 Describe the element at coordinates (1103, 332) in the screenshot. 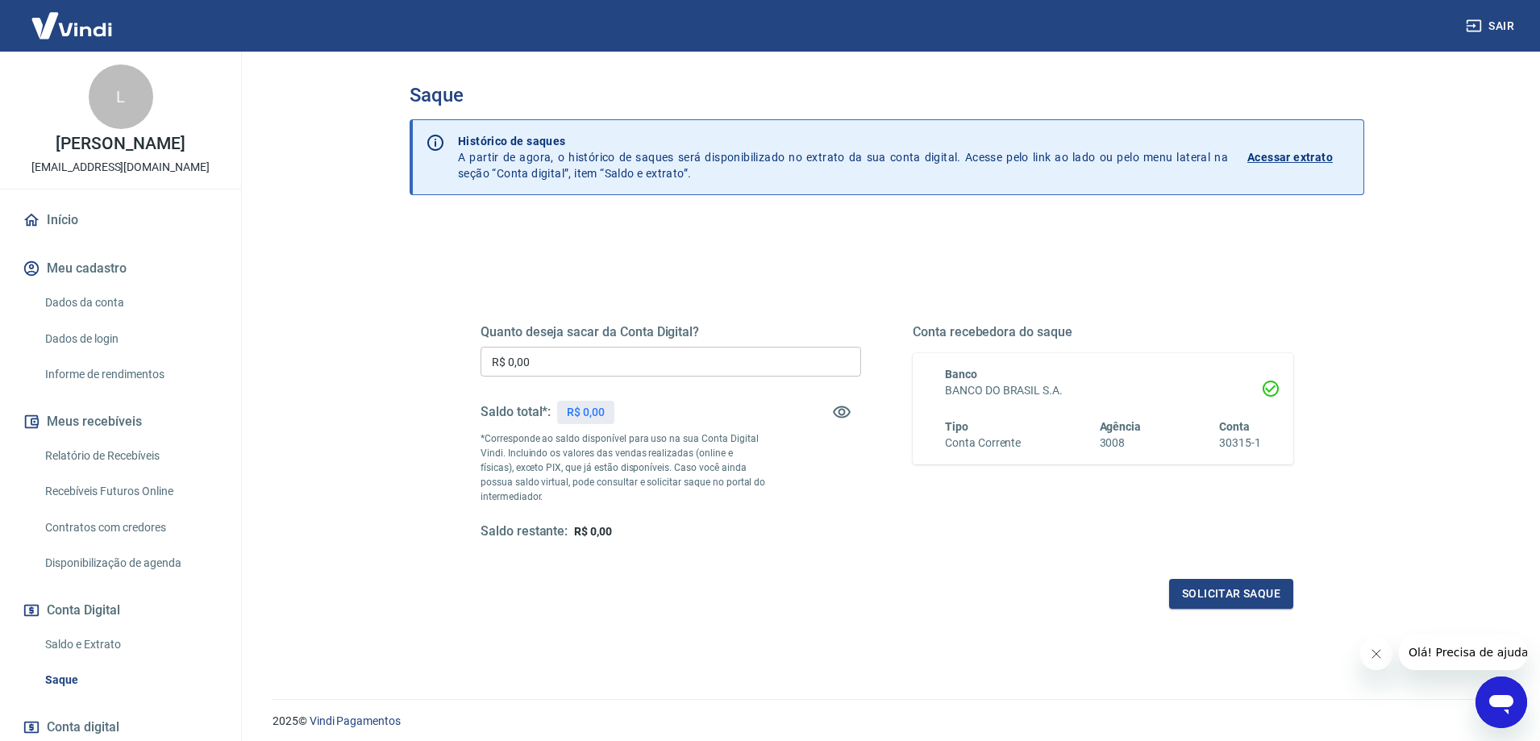

I see `h5: Conta recebedora do saque` at that location.